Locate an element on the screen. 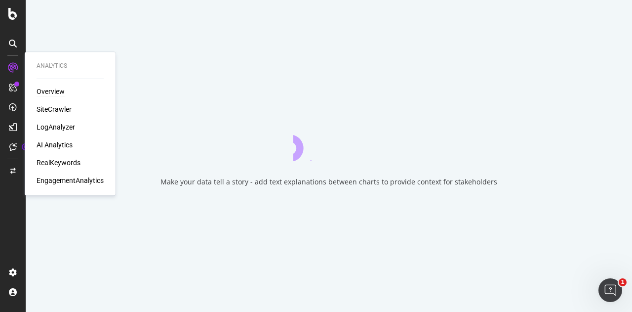 The height and width of the screenshot is (312, 632). div: LogAnalyzer is located at coordinates (56, 127).